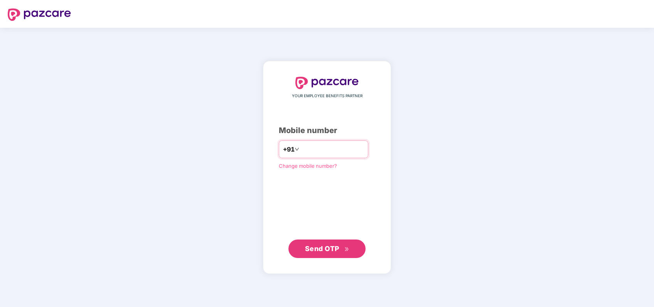  What do you see at coordinates (327, 130) in the screenshot?
I see `div: Mobile number` at bounding box center [327, 130].